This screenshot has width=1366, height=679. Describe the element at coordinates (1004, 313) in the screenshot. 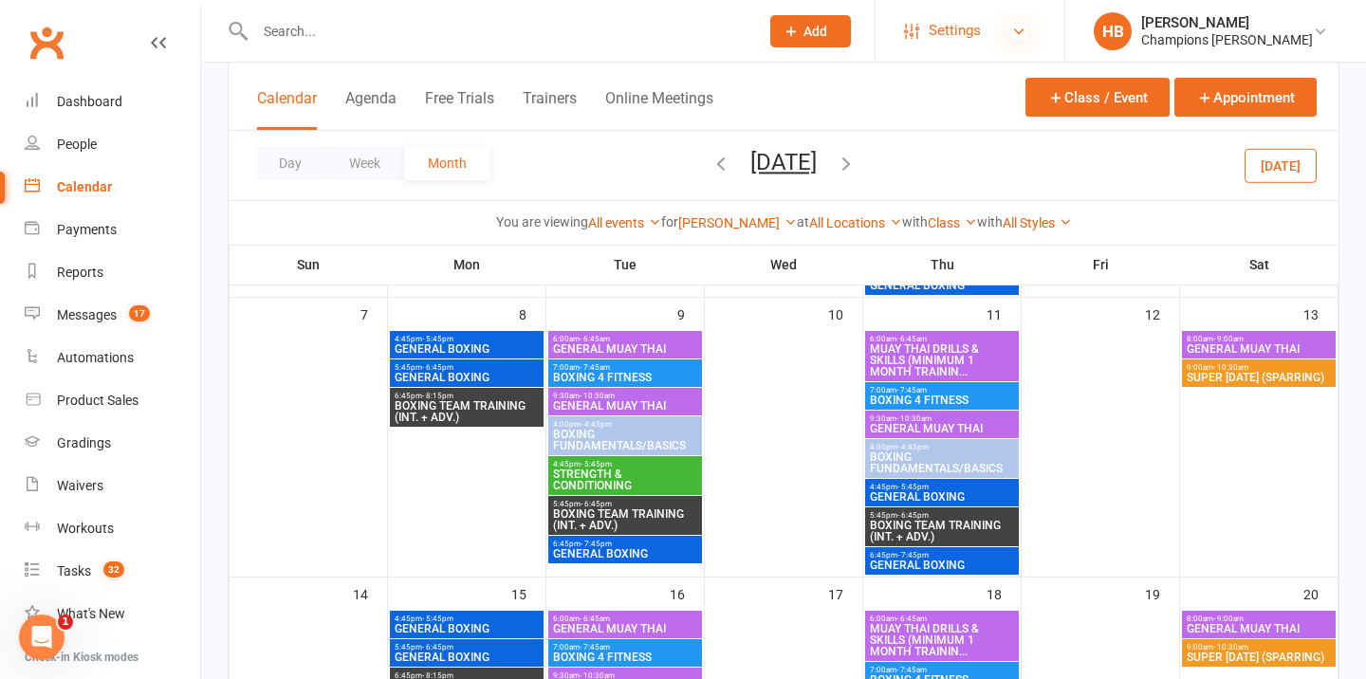

I see `div: 11` at that location.